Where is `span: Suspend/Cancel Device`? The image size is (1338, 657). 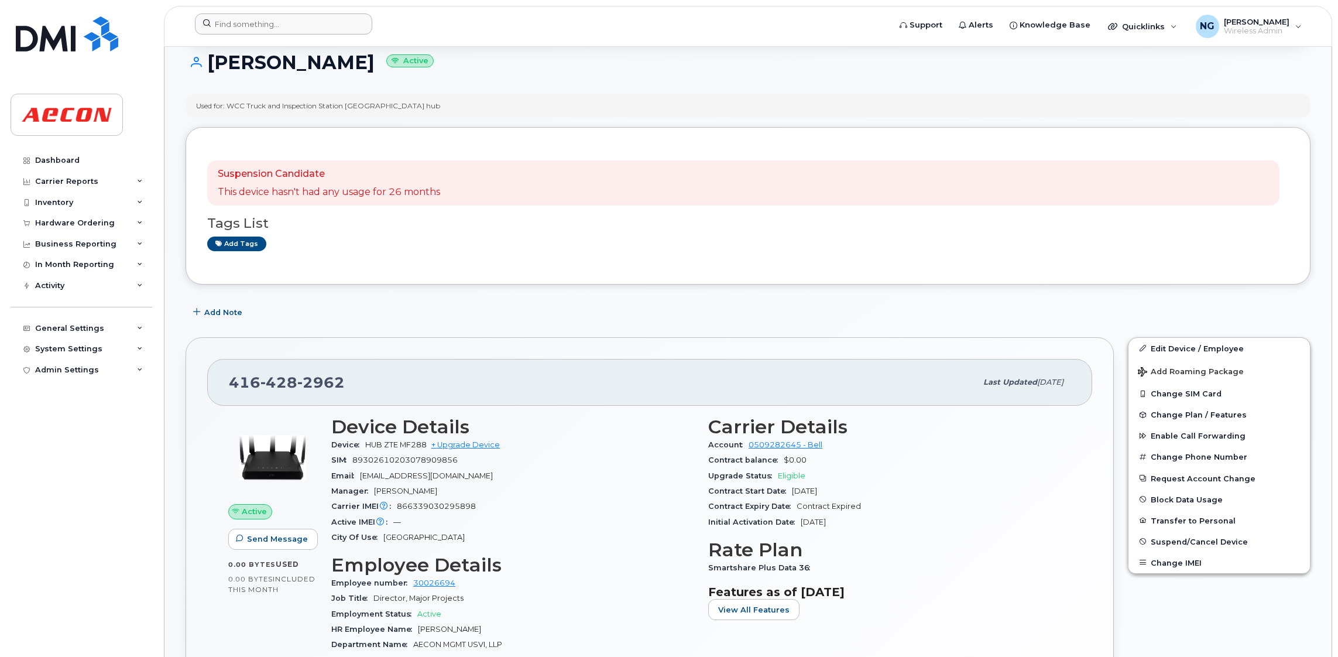 span: Suspend/Cancel Device is located at coordinates (1199, 541).